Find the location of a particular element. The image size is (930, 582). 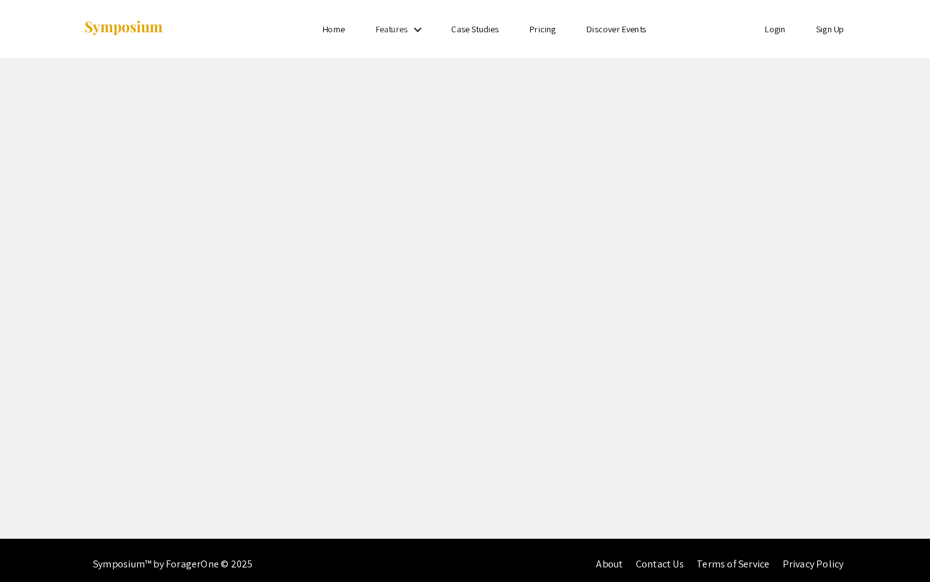

mat-icon: Expand Features list is located at coordinates (412, 29).